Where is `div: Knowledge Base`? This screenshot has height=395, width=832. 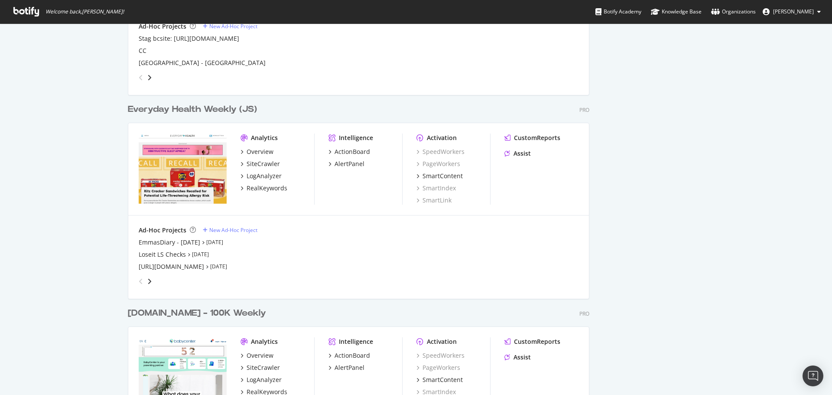
div: Knowledge Base is located at coordinates (676, 12).